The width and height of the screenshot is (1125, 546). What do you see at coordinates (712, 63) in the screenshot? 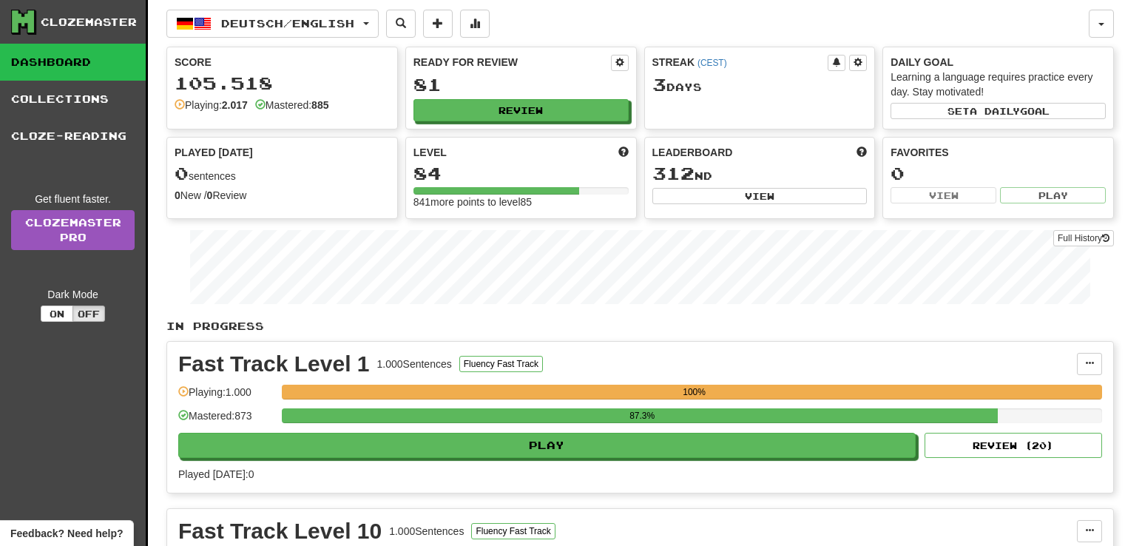
I see `a: (CEST)` at bounding box center [712, 63].